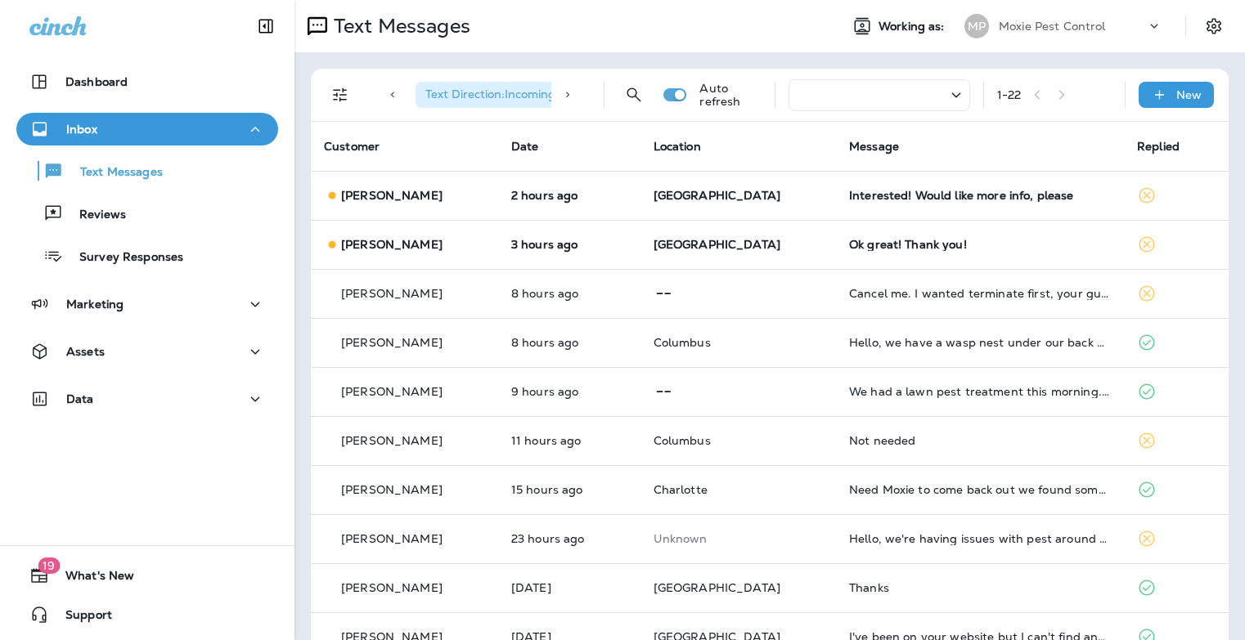 This screenshot has width=1245, height=640. Describe the element at coordinates (147, 171) in the screenshot. I see `button: Text Messages` at that location.